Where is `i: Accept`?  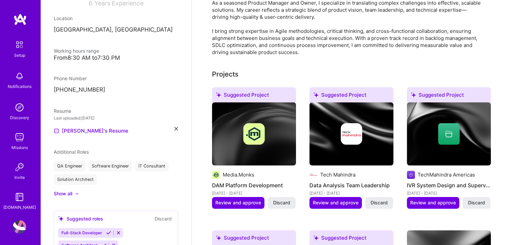 i: Accept is located at coordinates (108, 233).